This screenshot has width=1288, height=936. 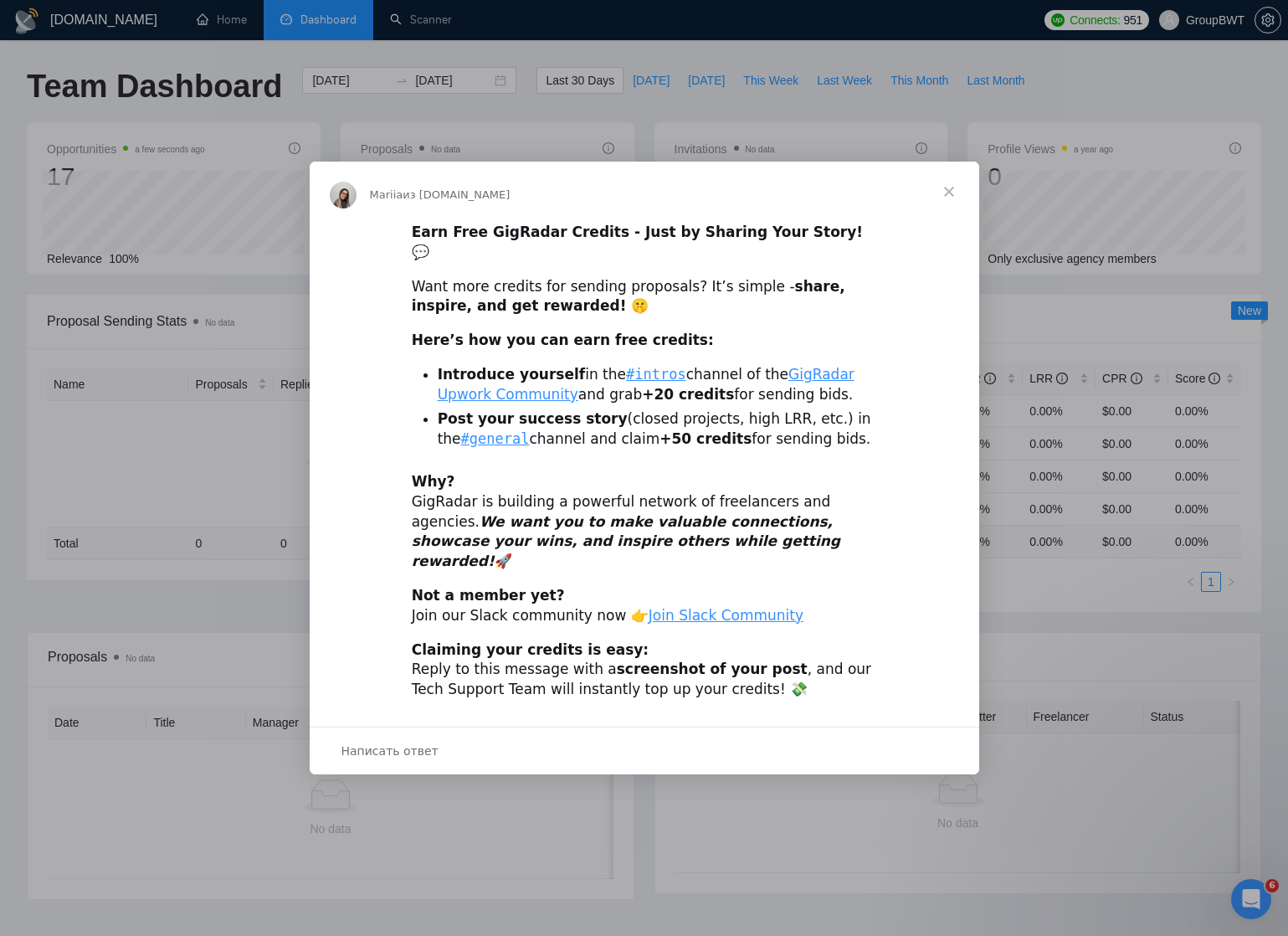 What do you see at coordinates (688, 394) in the screenshot?
I see `b: +20 credits` at bounding box center [688, 394].